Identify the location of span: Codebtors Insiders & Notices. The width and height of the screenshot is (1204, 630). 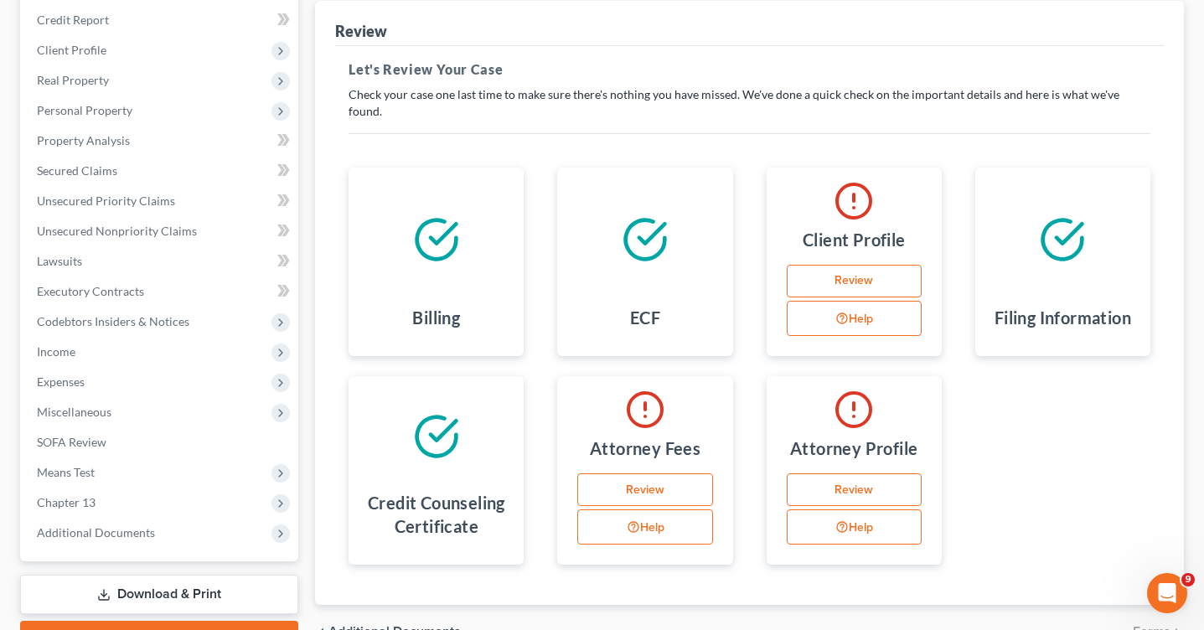
(113, 321).